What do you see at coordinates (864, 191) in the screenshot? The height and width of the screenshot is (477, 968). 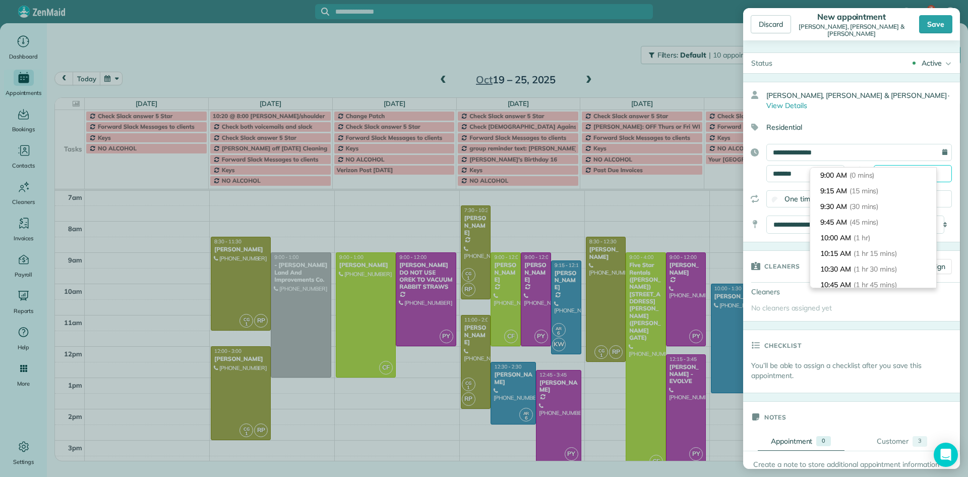 I see `span: (15 mins)` at bounding box center [864, 191].